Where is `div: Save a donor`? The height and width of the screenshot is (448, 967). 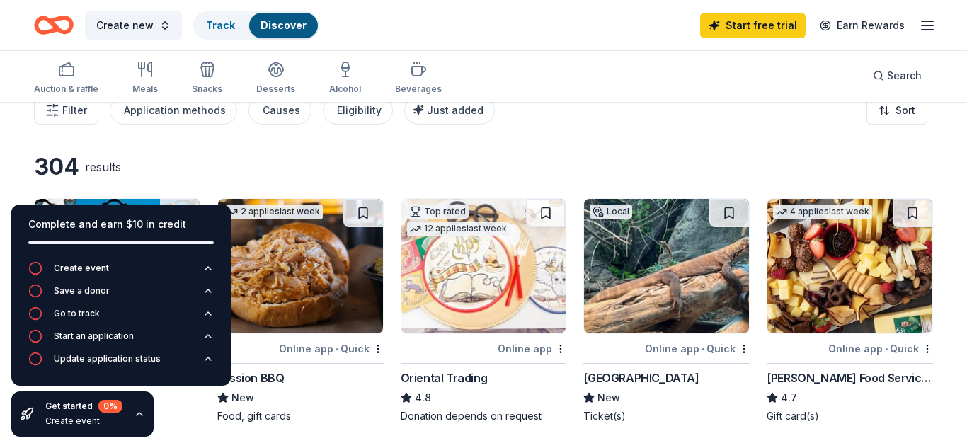 div: Save a donor is located at coordinates (81, 291).